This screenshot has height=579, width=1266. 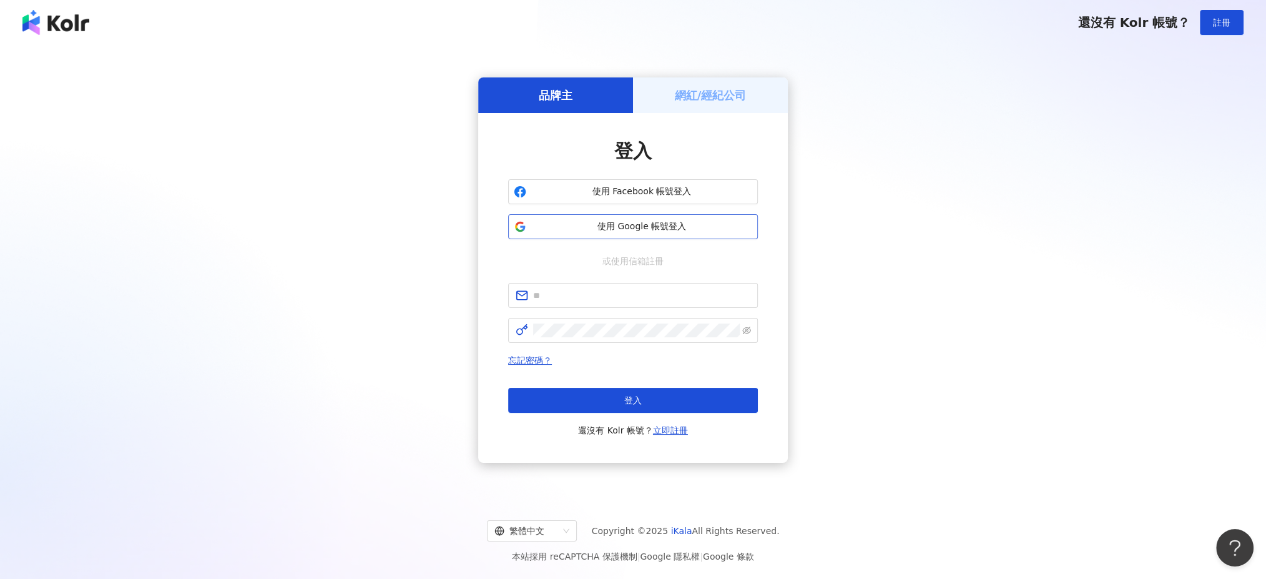 I want to click on h5: 網紅/經紀公司, so click(x=710, y=95).